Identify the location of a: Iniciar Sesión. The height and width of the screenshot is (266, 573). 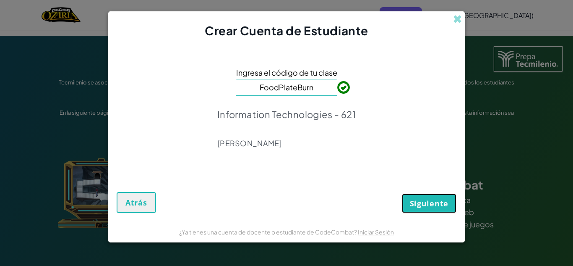
(376, 232).